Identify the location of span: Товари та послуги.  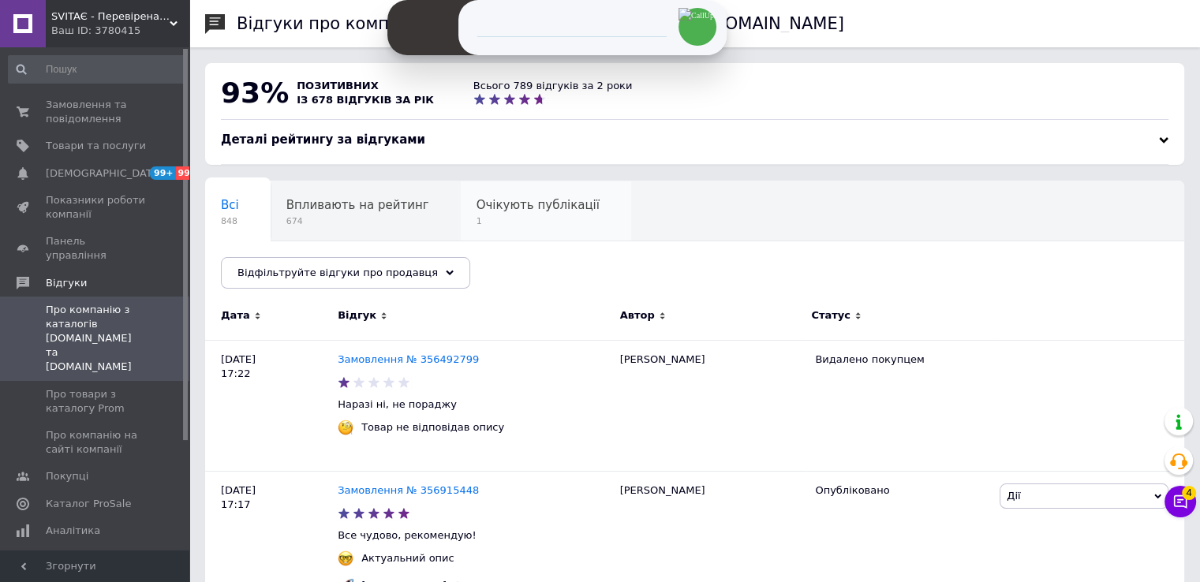
(95, 146).